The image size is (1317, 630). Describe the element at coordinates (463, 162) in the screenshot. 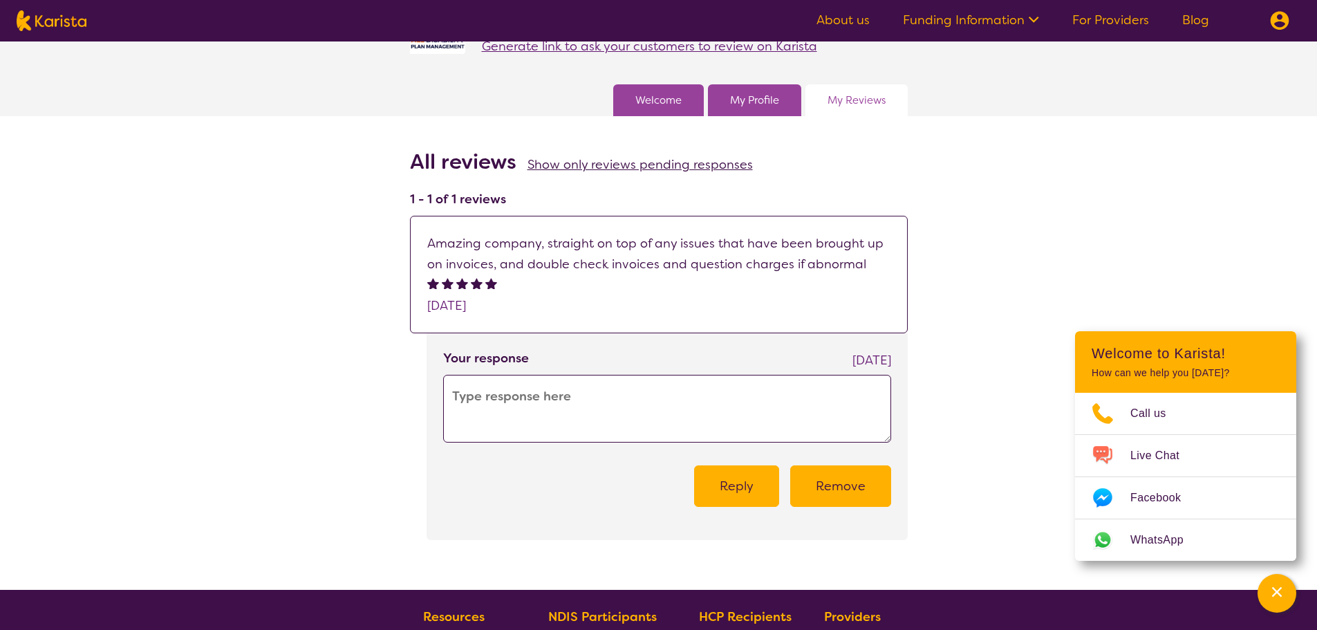

I see `h2: All reviews` at that location.